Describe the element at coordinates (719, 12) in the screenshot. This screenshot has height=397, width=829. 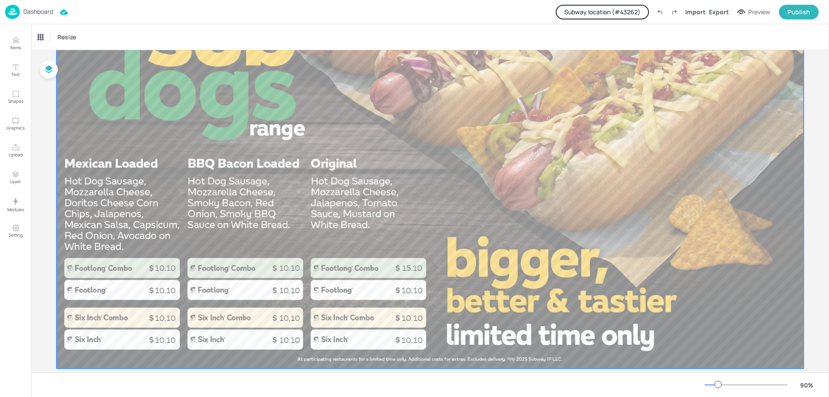
I see `div: Export` at that location.